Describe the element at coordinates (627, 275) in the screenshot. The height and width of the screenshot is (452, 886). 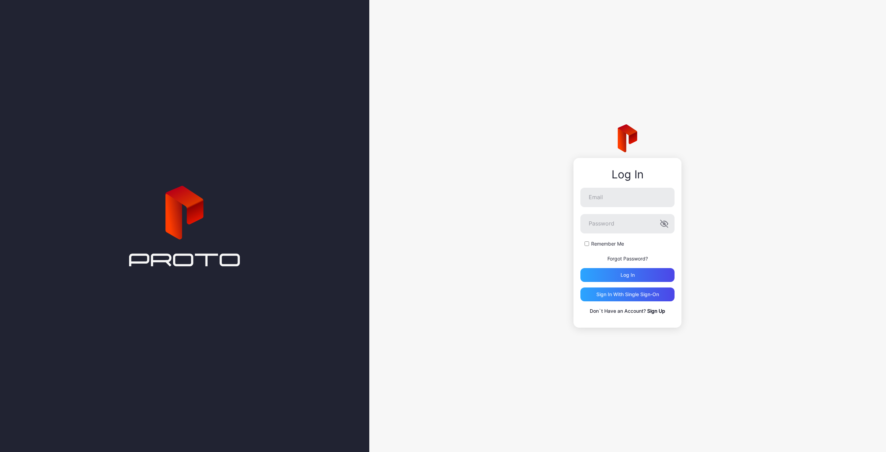
I see `div: Log in` at that location.